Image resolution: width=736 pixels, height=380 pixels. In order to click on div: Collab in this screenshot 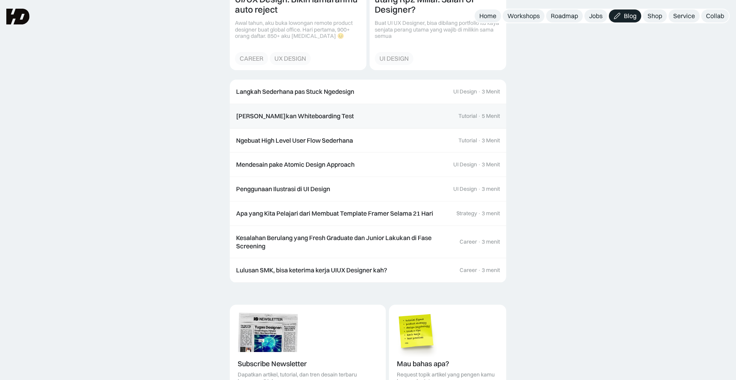, I will do `click(715, 16)`.